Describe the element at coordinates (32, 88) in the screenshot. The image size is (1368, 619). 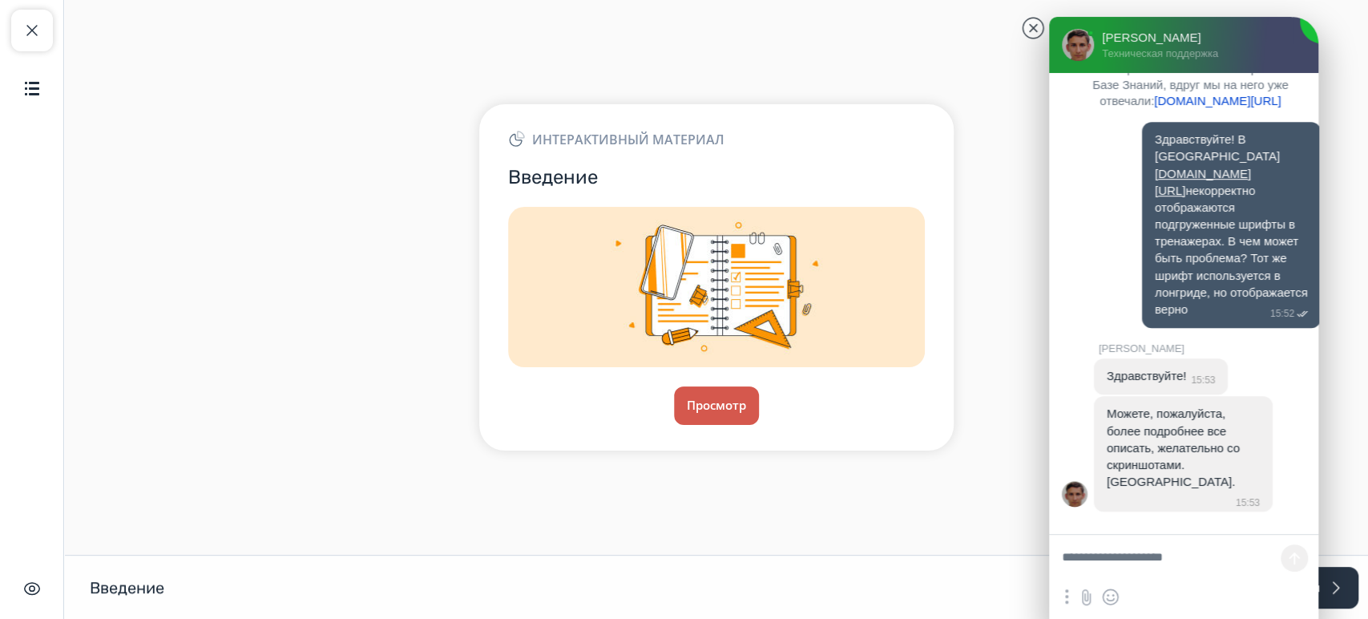
I see `img: Содержание` at that location.